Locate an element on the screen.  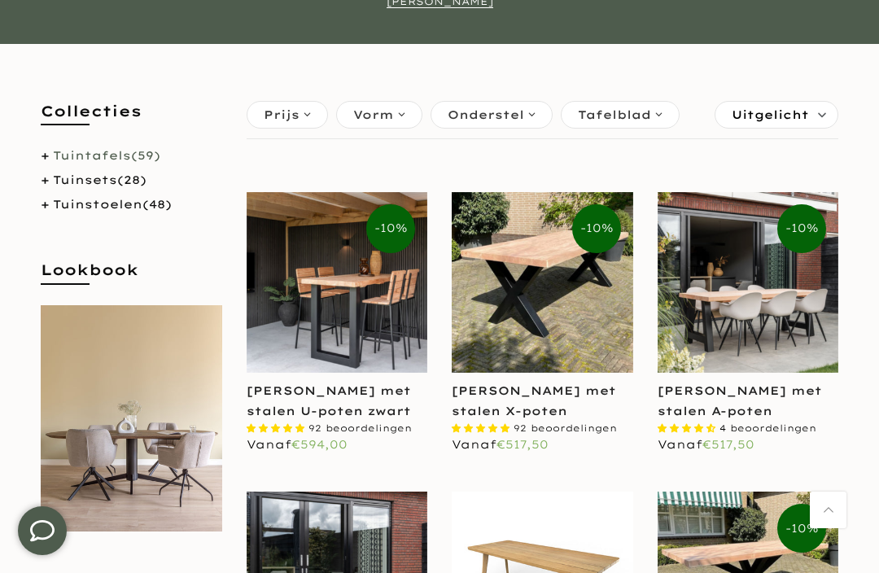
span: (59) is located at coordinates (146, 155).